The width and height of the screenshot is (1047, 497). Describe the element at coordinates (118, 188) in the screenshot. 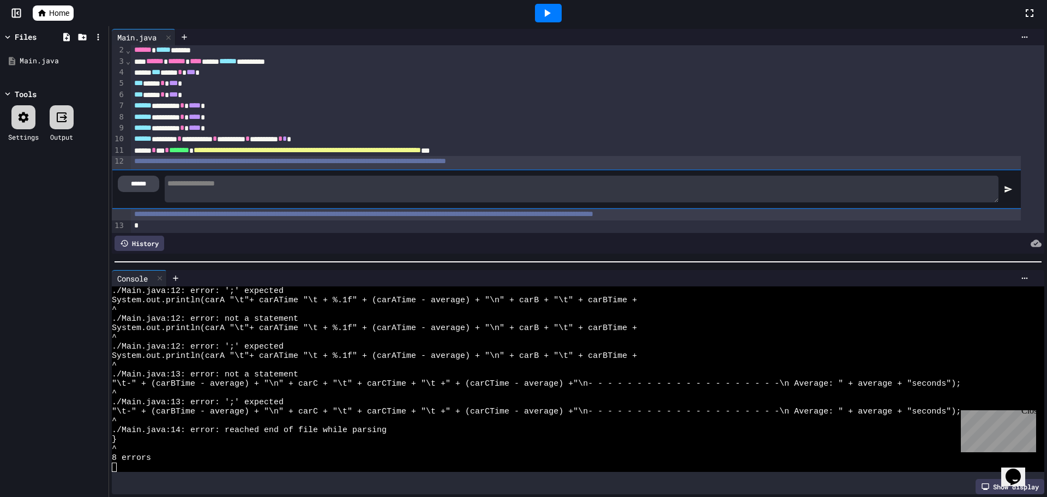

I see `div: 12` at that location.